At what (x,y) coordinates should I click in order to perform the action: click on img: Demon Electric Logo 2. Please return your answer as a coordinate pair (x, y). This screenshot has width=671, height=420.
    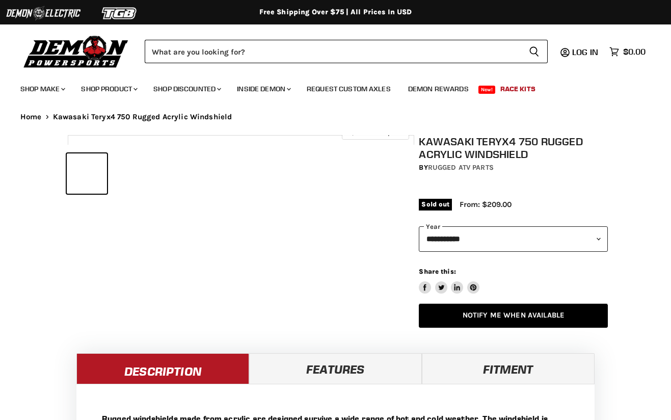
    Looking at the image, I should click on (43, 13).